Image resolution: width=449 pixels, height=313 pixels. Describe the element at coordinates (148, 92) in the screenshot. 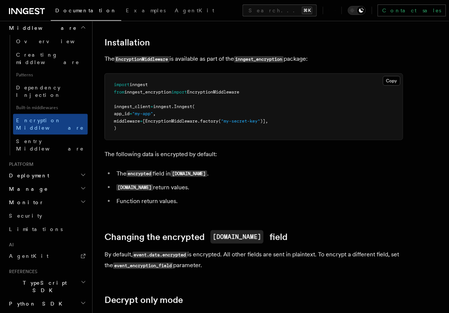

I see `span: inngest_encryption` at that location.